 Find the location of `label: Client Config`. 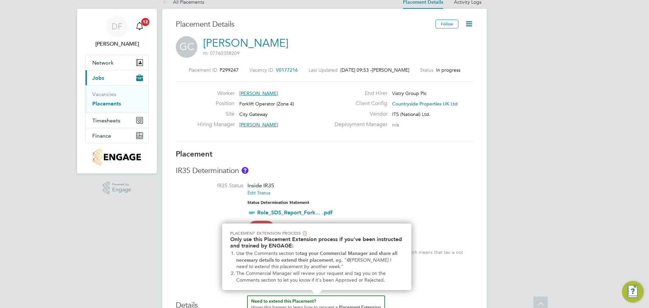

label: Client Config is located at coordinates (359, 103).